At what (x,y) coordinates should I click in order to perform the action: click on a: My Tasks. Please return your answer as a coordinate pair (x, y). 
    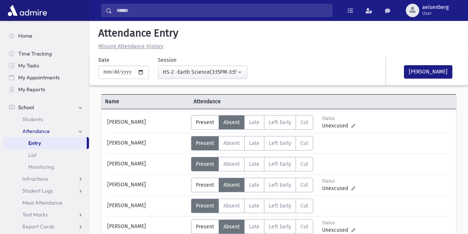
    Looking at the image, I should click on (46, 66).